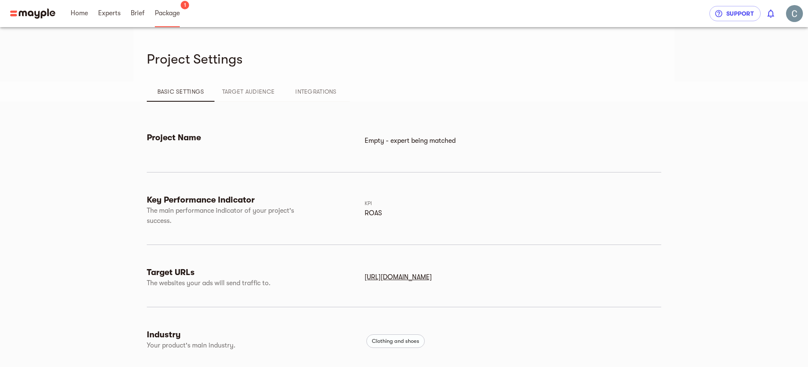 This screenshot has height=367, width=808. I want to click on p: Empty - expert being matched, so click(511, 141).